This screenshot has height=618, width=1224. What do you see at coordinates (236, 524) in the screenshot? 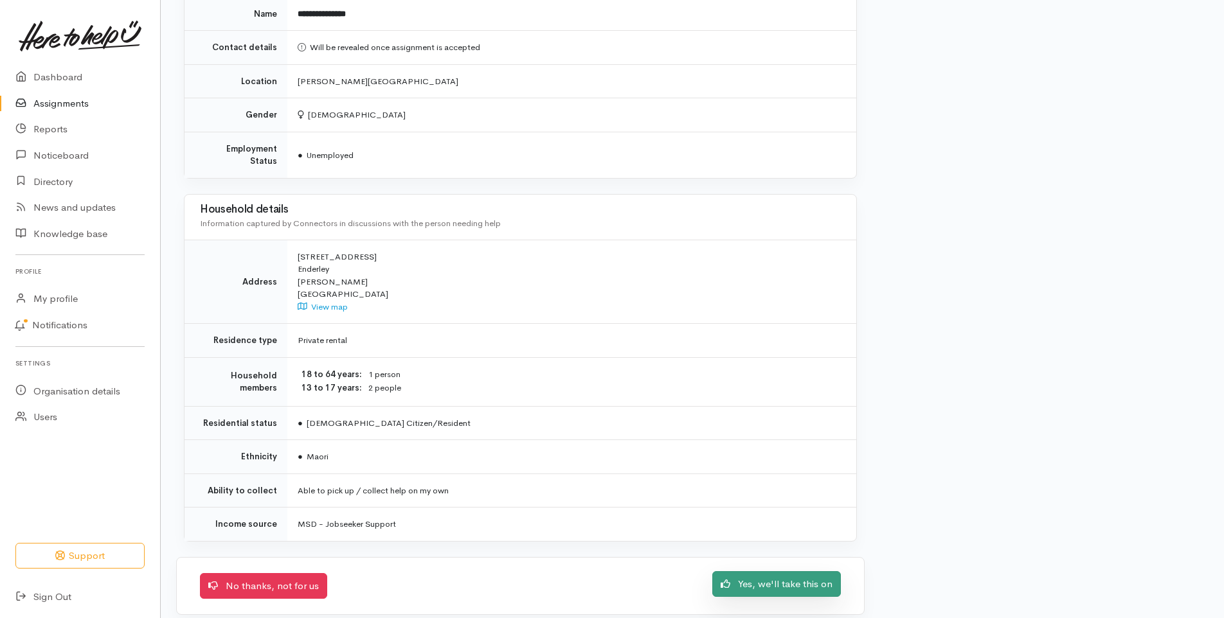
I see `td: Income source` at bounding box center [236, 524].